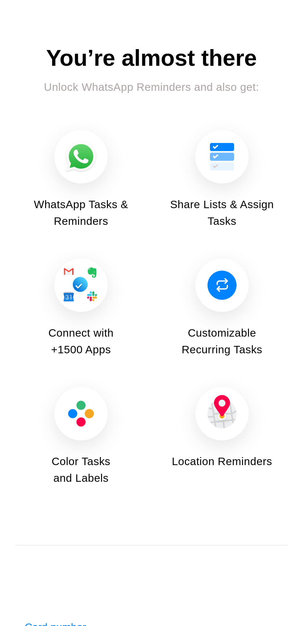  I want to click on span: WhatsApp Tasks & Reminders, so click(81, 213).